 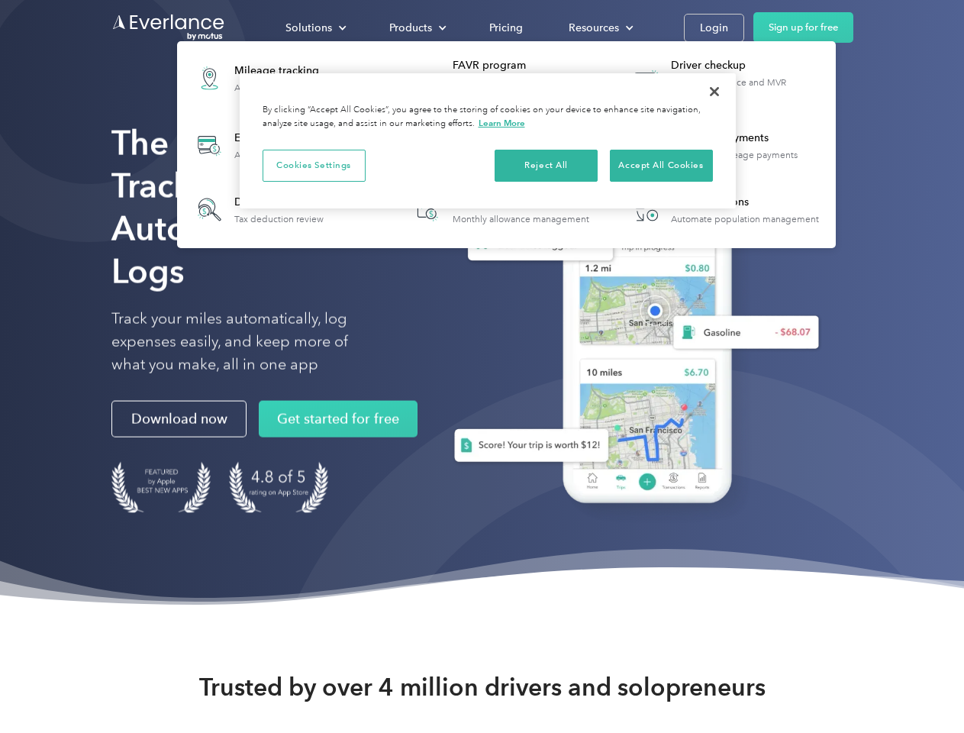 What do you see at coordinates (284, 71) in the screenshot?
I see `div: Mileage tracking` at bounding box center [284, 71].